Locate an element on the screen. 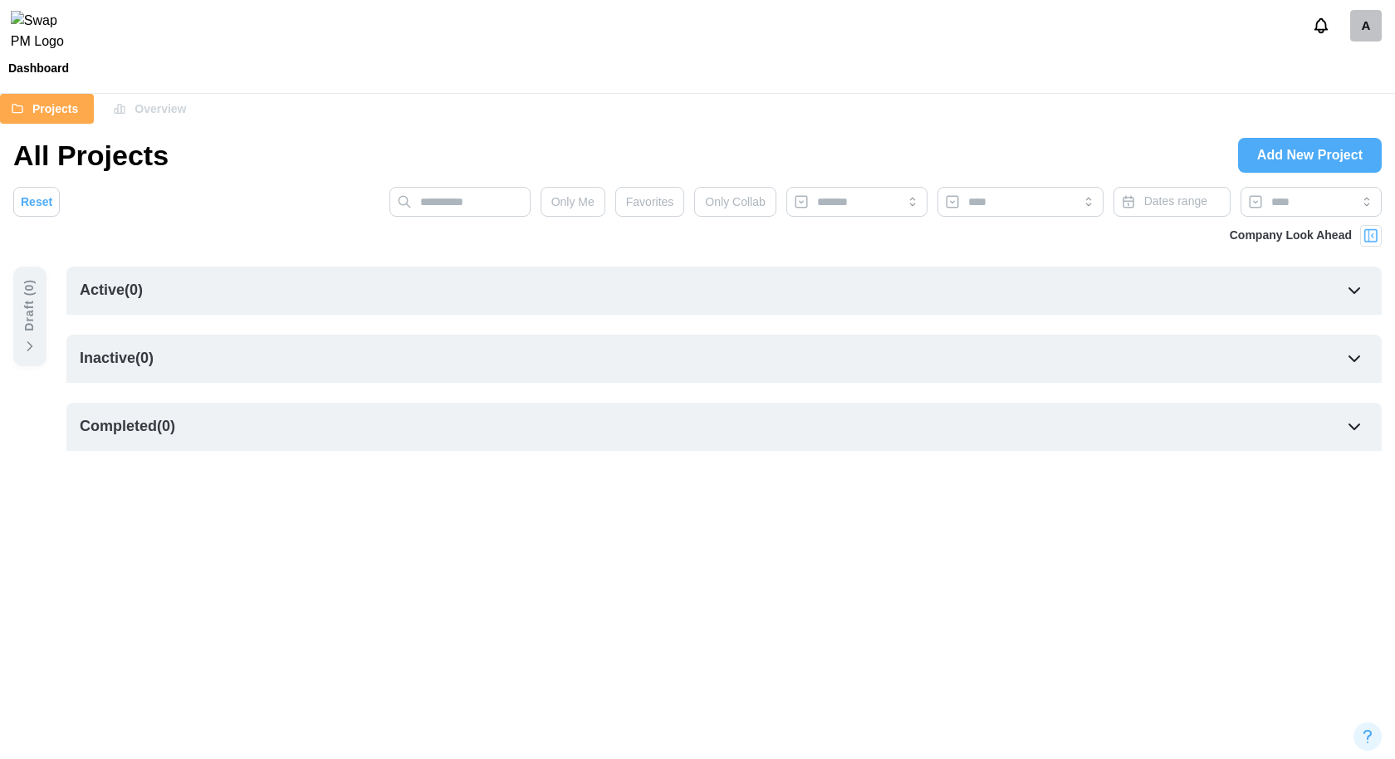  button: Overview is located at coordinates (152, 109).